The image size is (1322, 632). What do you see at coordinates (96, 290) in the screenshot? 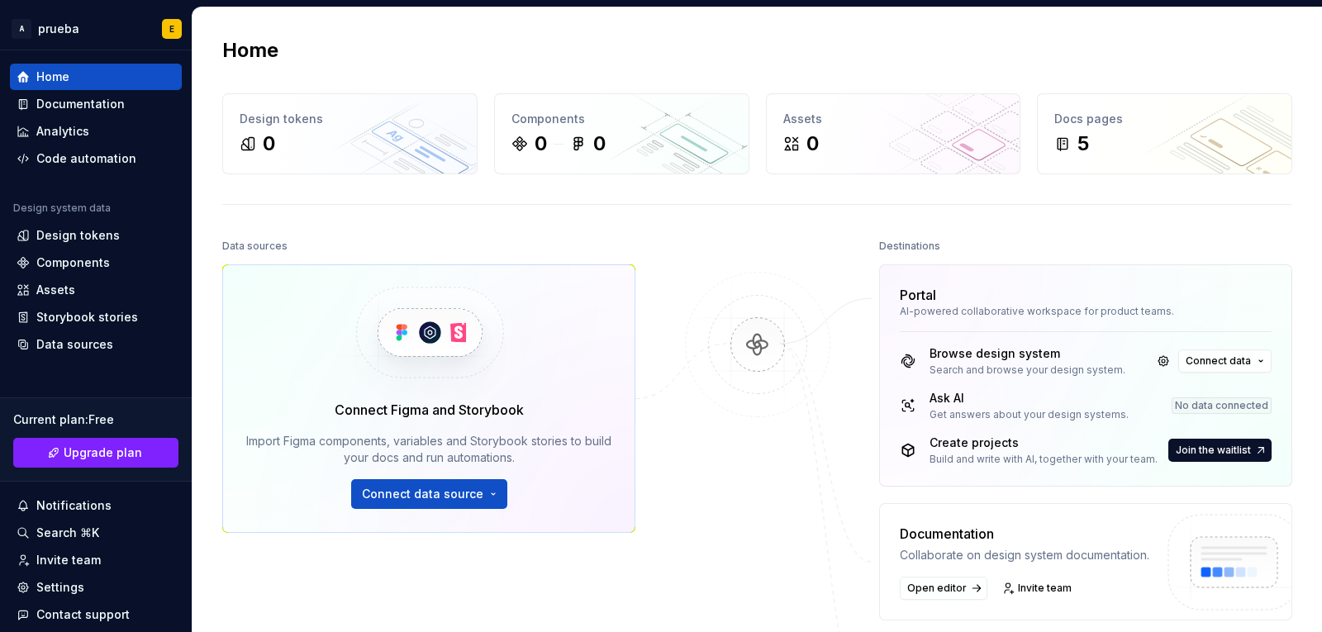
I see `a: Assets` at bounding box center [96, 290].